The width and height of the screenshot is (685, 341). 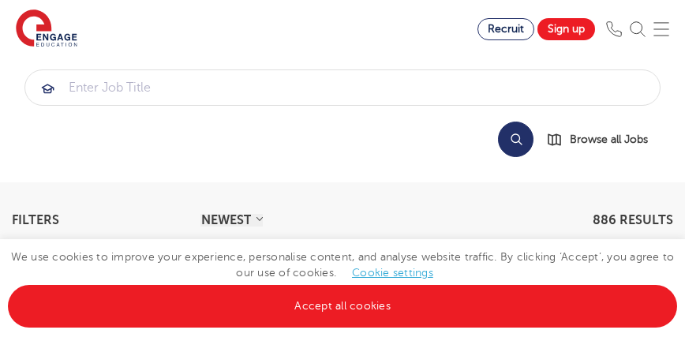 I want to click on a: Sign up, so click(x=566, y=29).